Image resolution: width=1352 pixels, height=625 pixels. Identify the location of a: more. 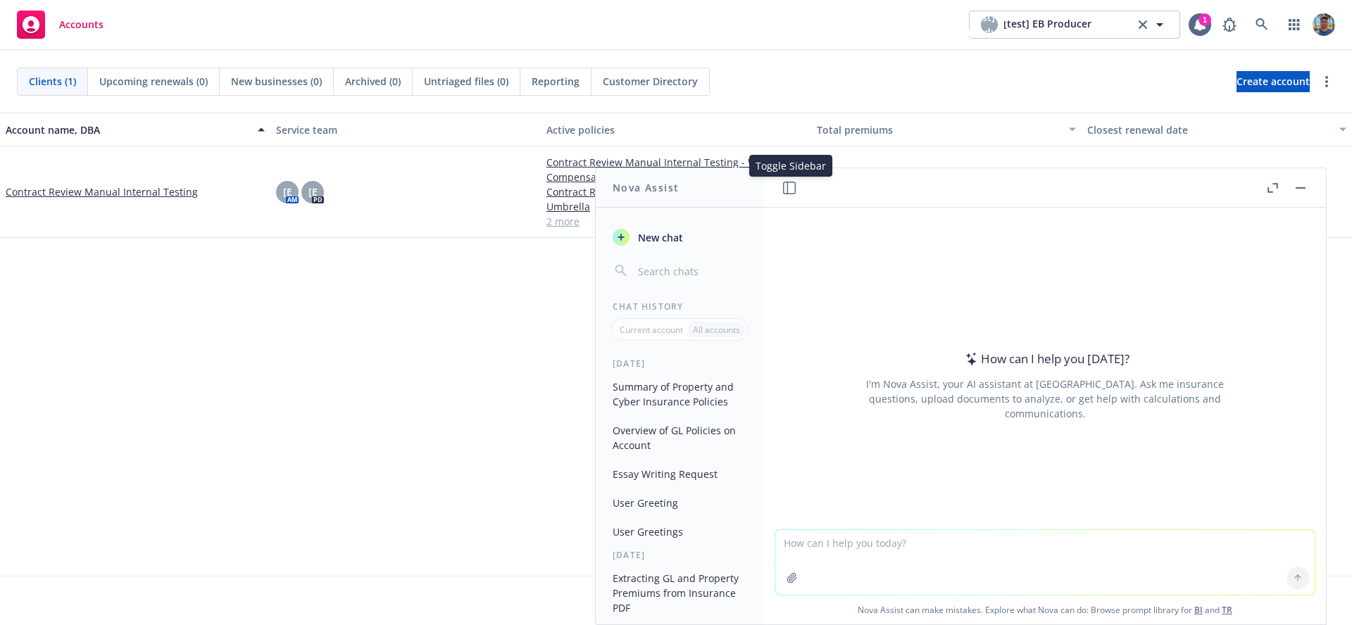
(1327, 82).